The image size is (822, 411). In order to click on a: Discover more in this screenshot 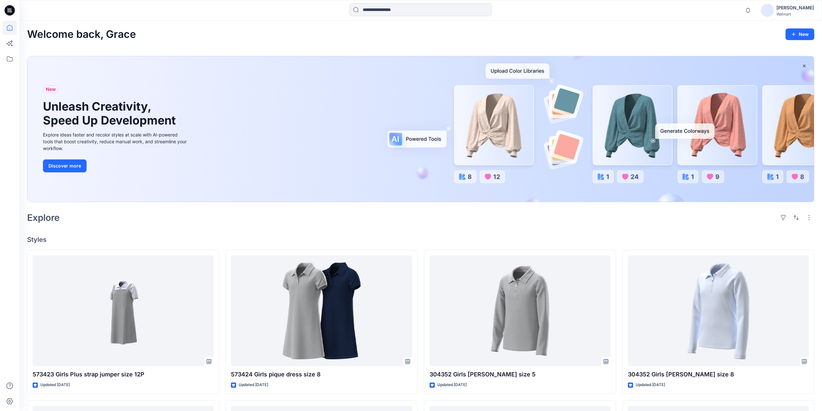, I will do `click(116, 166)`.